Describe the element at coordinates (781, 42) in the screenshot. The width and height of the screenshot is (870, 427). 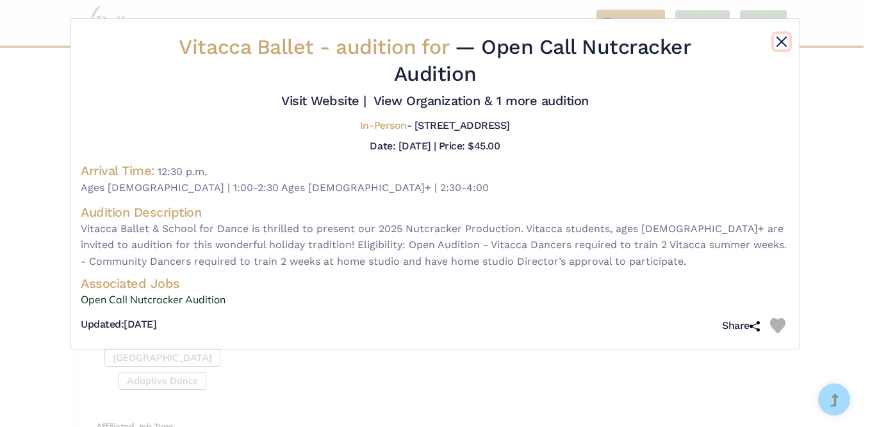
I see `button: Close` at that location.